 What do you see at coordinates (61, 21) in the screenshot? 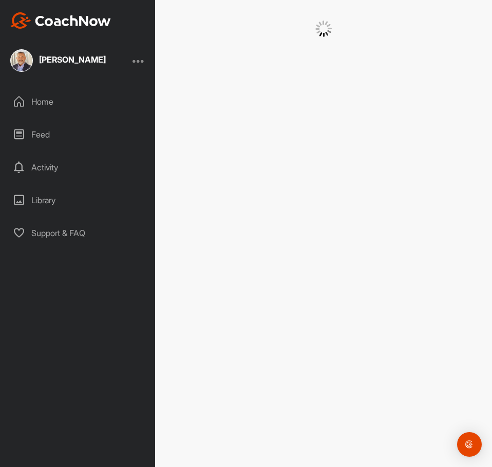
I see `img: CoachNow` at bounding box center [61, 21].